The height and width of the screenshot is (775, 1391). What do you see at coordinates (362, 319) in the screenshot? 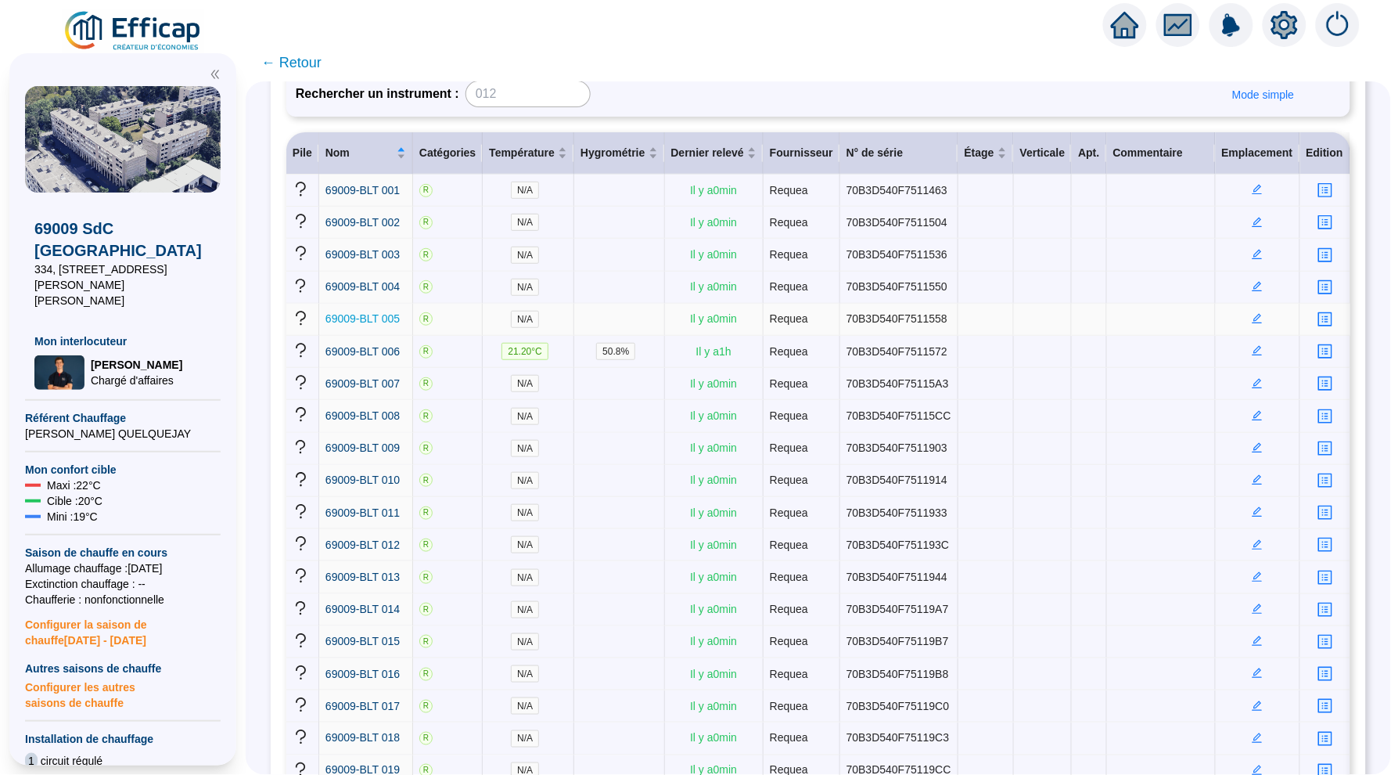
I see `span: 69009-BLT 005` at bounding box center [362, 319].